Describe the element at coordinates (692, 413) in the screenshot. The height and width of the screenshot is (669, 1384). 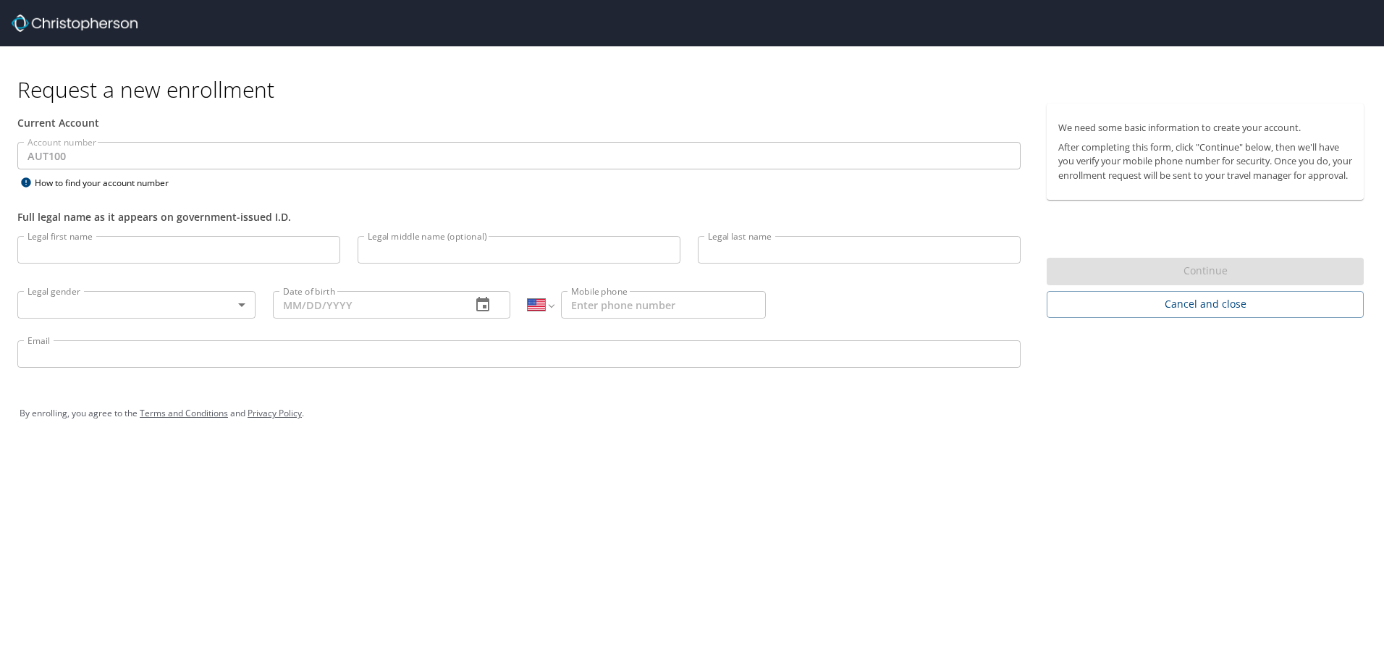
I see `div: By enrolling, you agree to the and .` at that location.